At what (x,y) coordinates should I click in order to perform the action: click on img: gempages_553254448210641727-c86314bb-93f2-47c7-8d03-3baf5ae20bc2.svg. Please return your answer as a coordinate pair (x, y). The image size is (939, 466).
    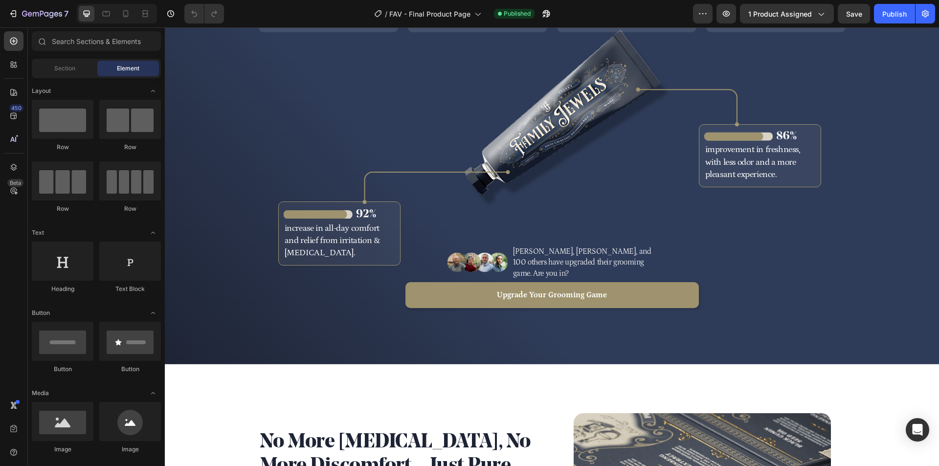
    Looking at the image, I should click on (586, 109).